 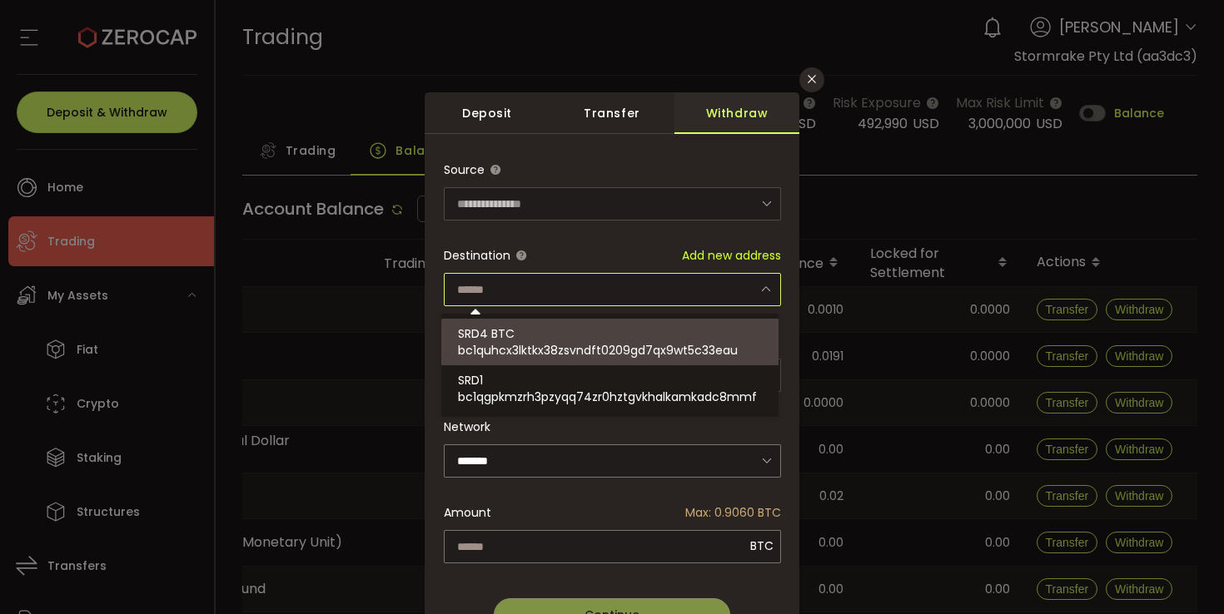 What do you see at coordinates (467, 427) in the screenshot?
I see `label: Network` at bounding box center [467, 427].